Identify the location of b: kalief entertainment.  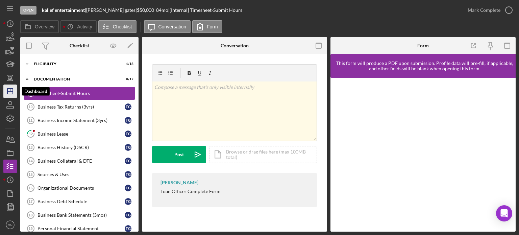
(63, 10).